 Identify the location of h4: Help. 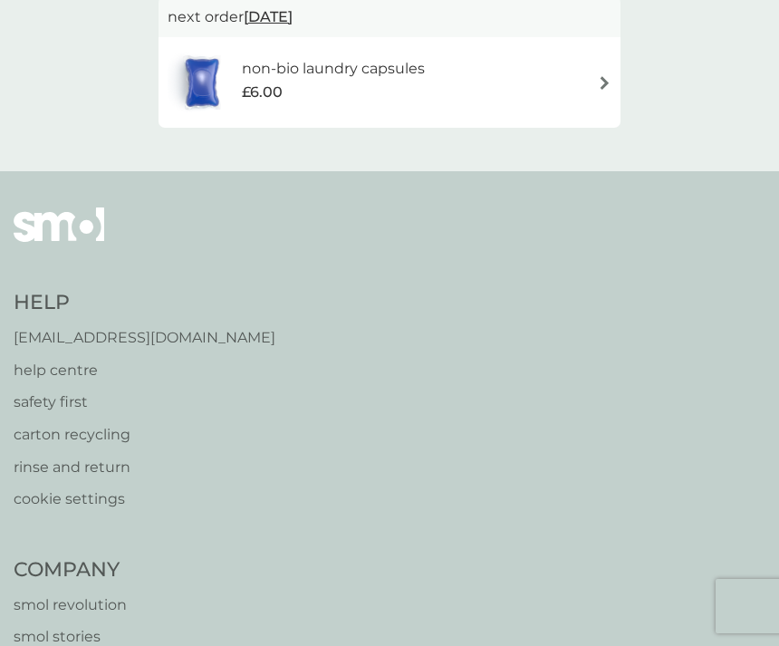
(144, 303).